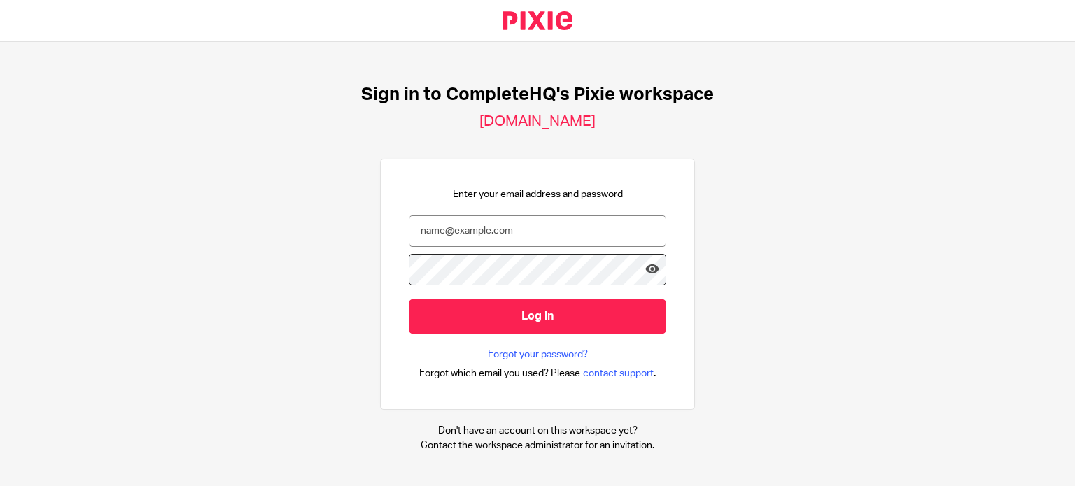 This screenshot has width=1075, height=486. Describe the element at coordinates (537, 446) in the screenshot. I see `p: Contact the workspace administrator for an invitation.` at that location.